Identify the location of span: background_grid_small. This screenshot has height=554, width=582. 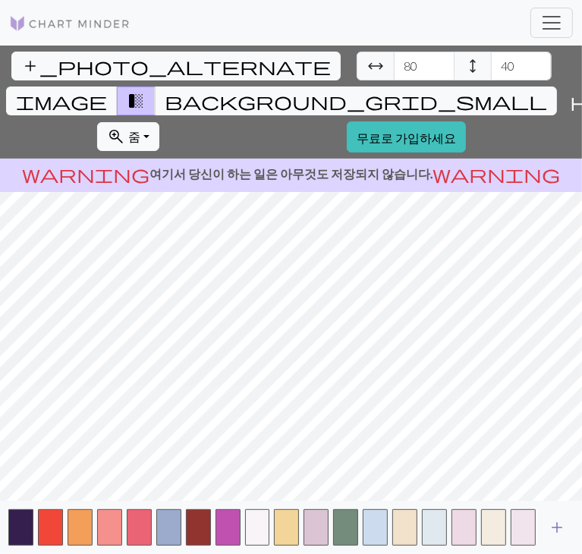
(356, 101).